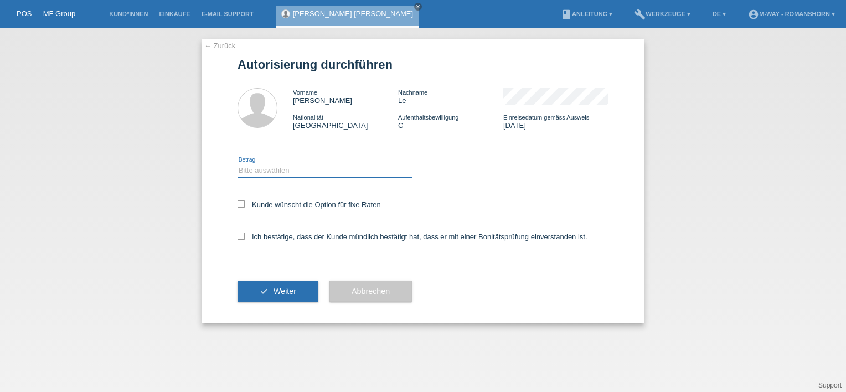 The height and width of the screenshot is (392, 846). What do you see at coordinates (418, 7) in the screenshot?
I see `i: close` at bounding box center [418, 7].